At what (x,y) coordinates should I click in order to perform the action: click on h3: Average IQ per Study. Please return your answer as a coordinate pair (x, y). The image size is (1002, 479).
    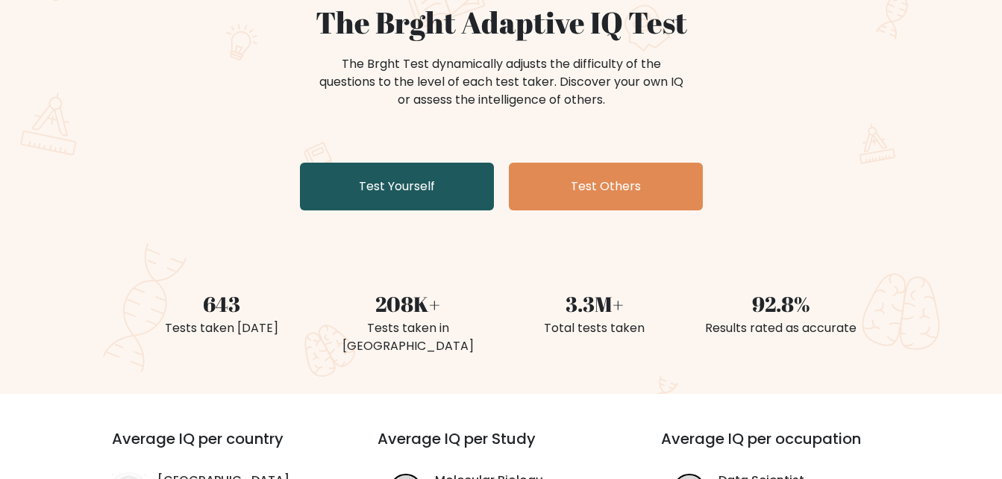
    Looking at the image, I should click on (502, 448).